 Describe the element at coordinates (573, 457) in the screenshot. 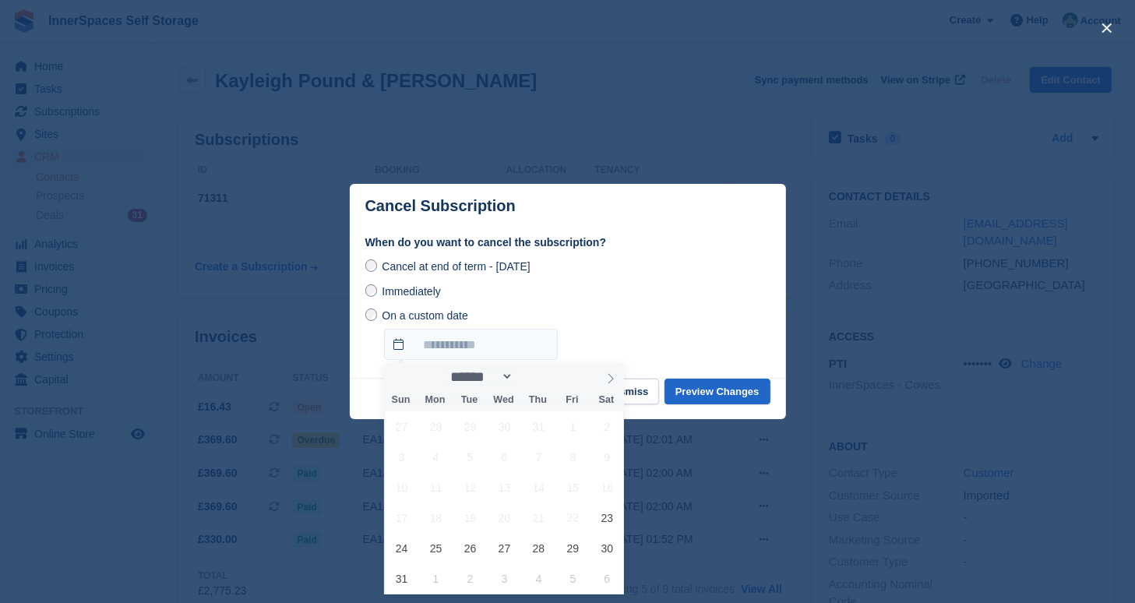

I see `span: August 8, 2025` at that location.